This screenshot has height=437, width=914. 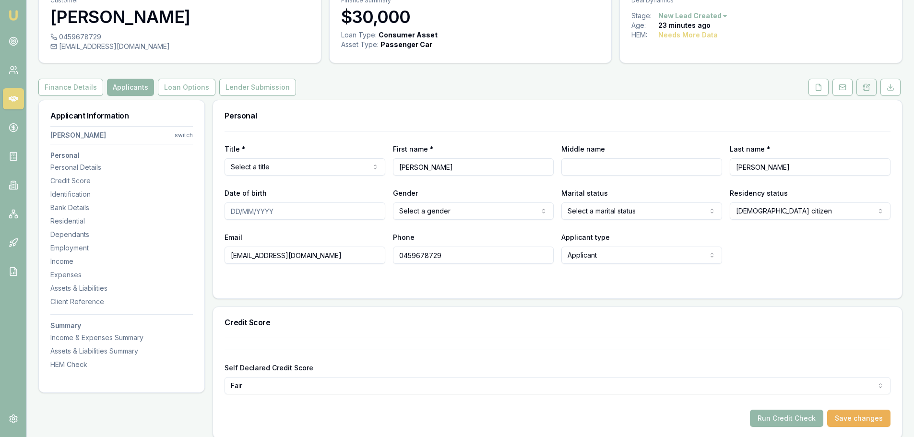 What do you see at coordinates (13, 15) in the screenshot?
I see `img: emu-icon-u.png` at bounding box center [13, 15].